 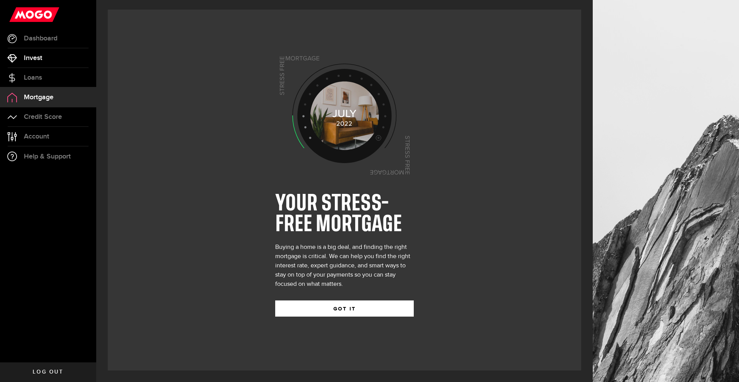 I want to click on h1: YOUR STRESS-FREE MORTGAGE, so click(x=344, y=214).